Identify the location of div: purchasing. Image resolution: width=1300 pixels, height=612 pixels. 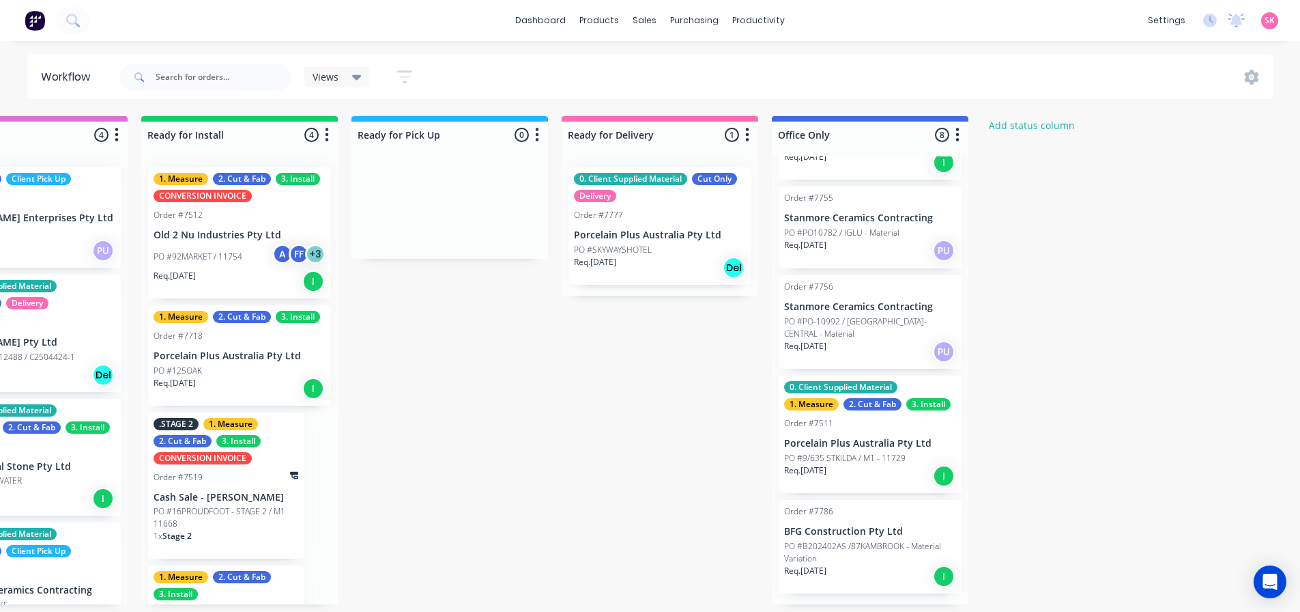
(694, 20).